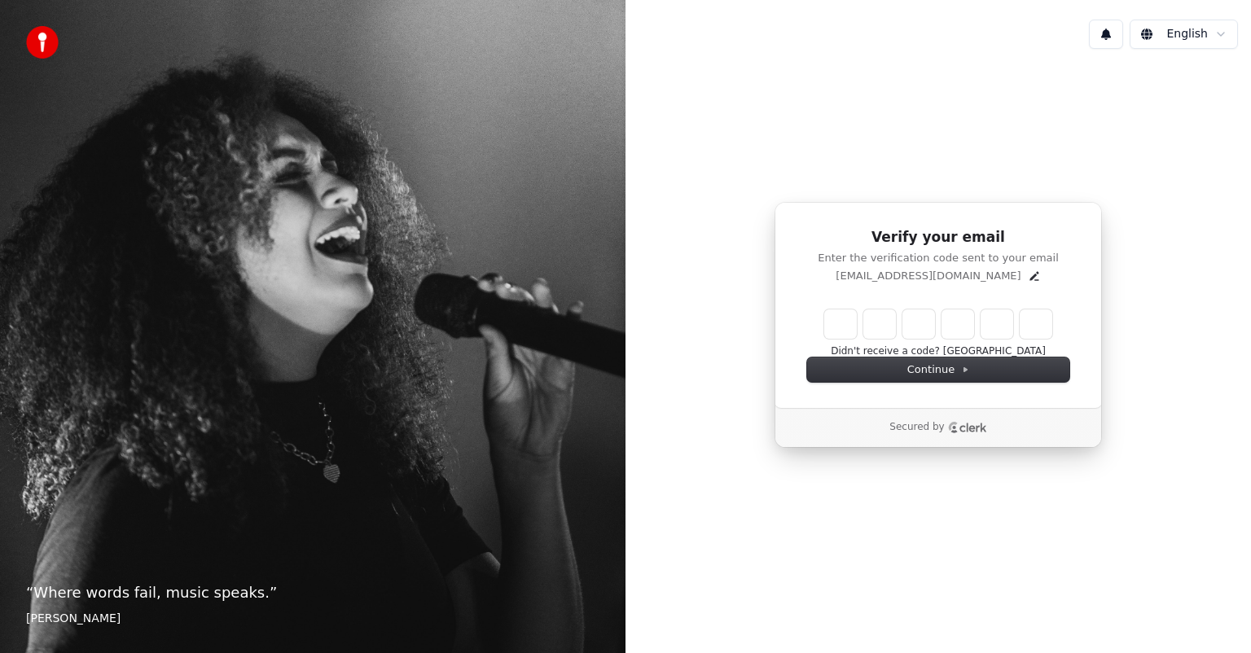 This screenshot has height=653, width=1251. I want to click on img: youka, so click(42, 42).